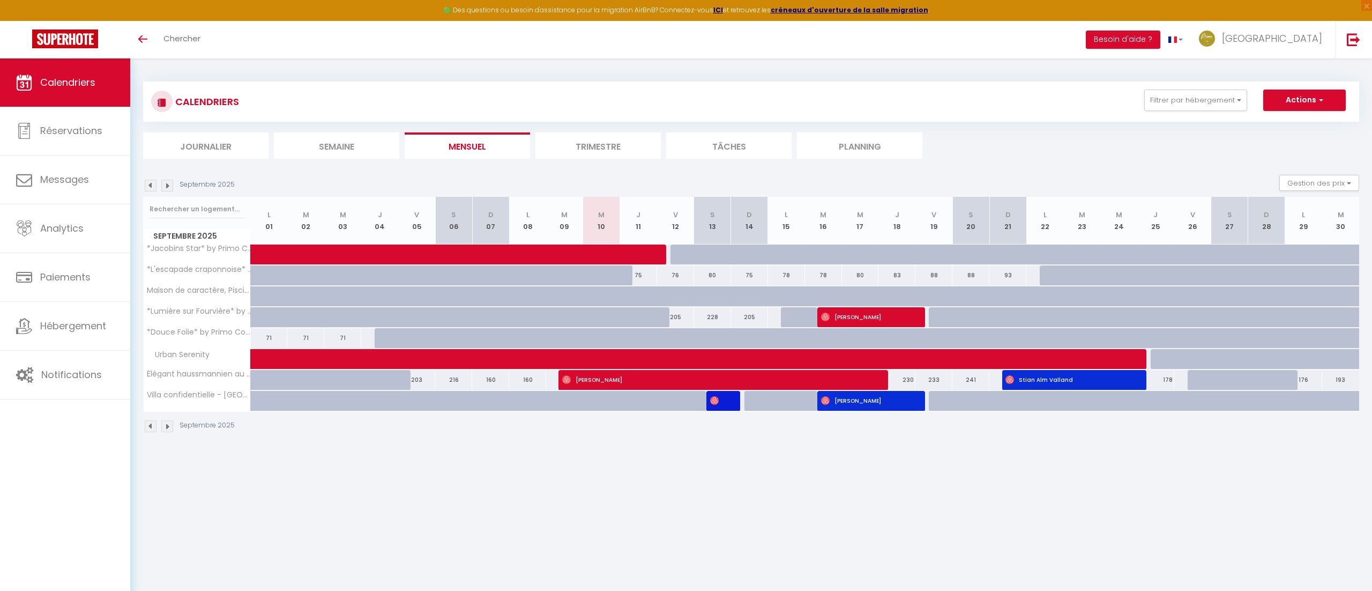 Image resolution: width=1372 pixels, height=591 pixels. What do you see at coordinates (178, 355) in the screenshot?
I see `span: Urban Serenity` at bounding box center [178, 355].